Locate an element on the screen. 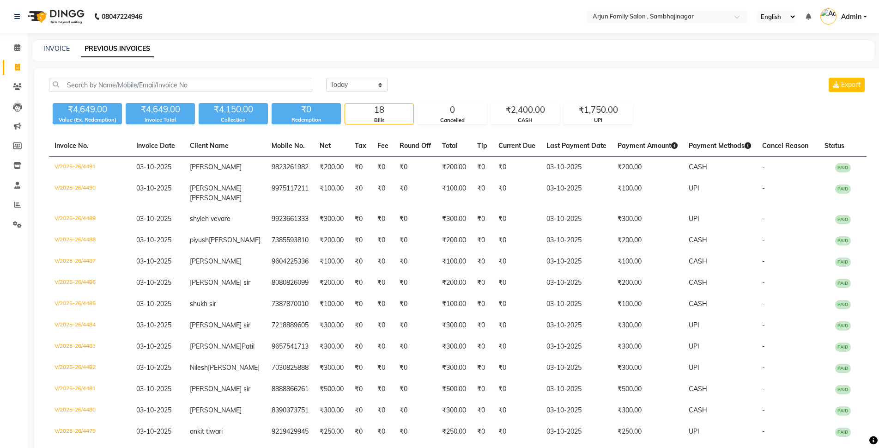 This screenshot has width=879, height=448. span: Tax is located at coordinates (360, 146).